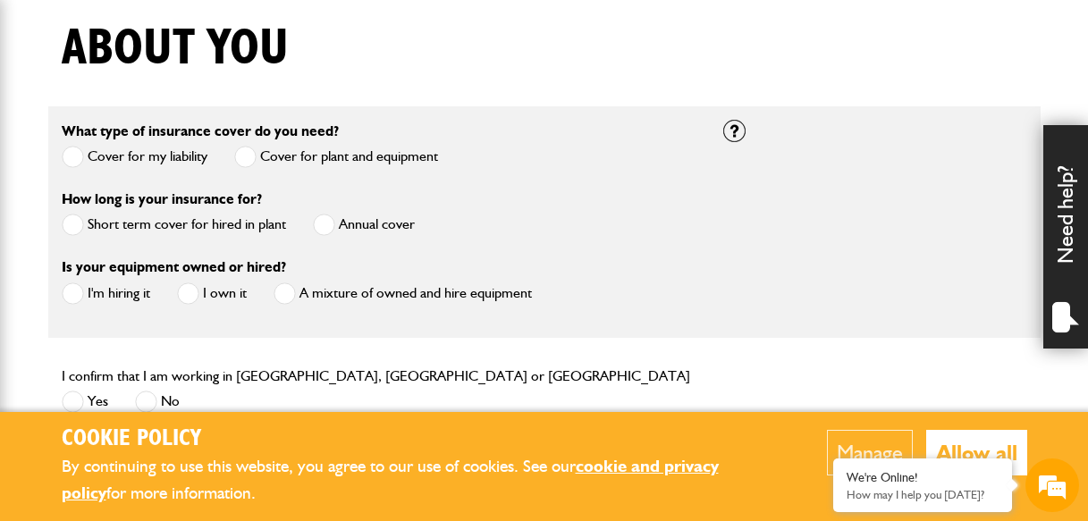 Image resolution: width=1088 pixels, height=521 pixels. Describe the element at coordinates (175, 48) in the screenshot. I see `h1: About you` at that location.